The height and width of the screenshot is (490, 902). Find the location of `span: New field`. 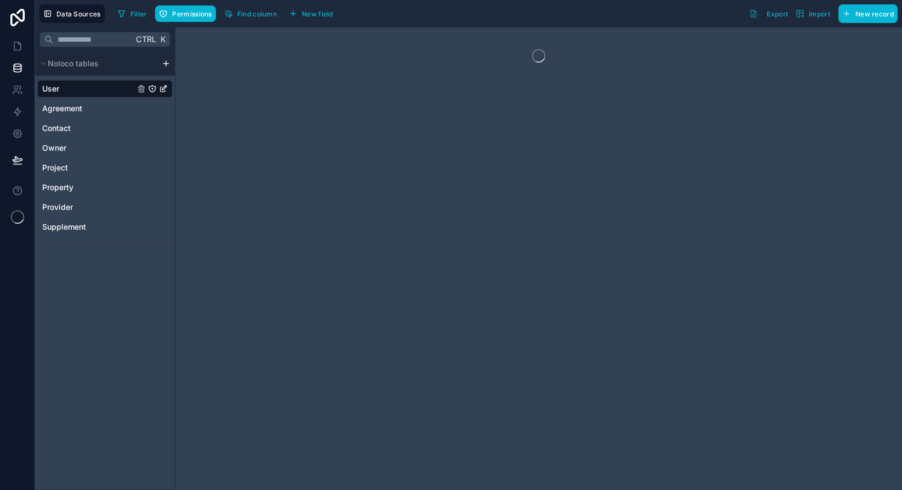

span: New field is located at coordinates (317, 14).